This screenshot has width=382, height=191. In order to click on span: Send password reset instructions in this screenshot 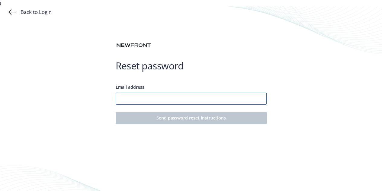, I will do `click(191, 118)`.